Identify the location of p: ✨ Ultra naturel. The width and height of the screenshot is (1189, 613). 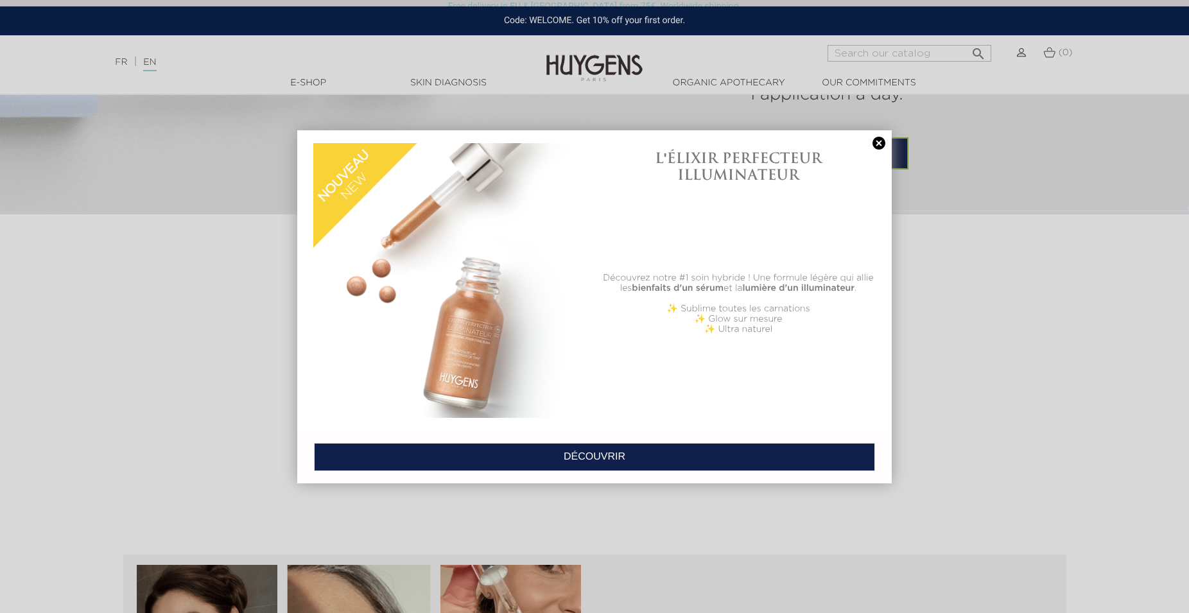
(738, 329).